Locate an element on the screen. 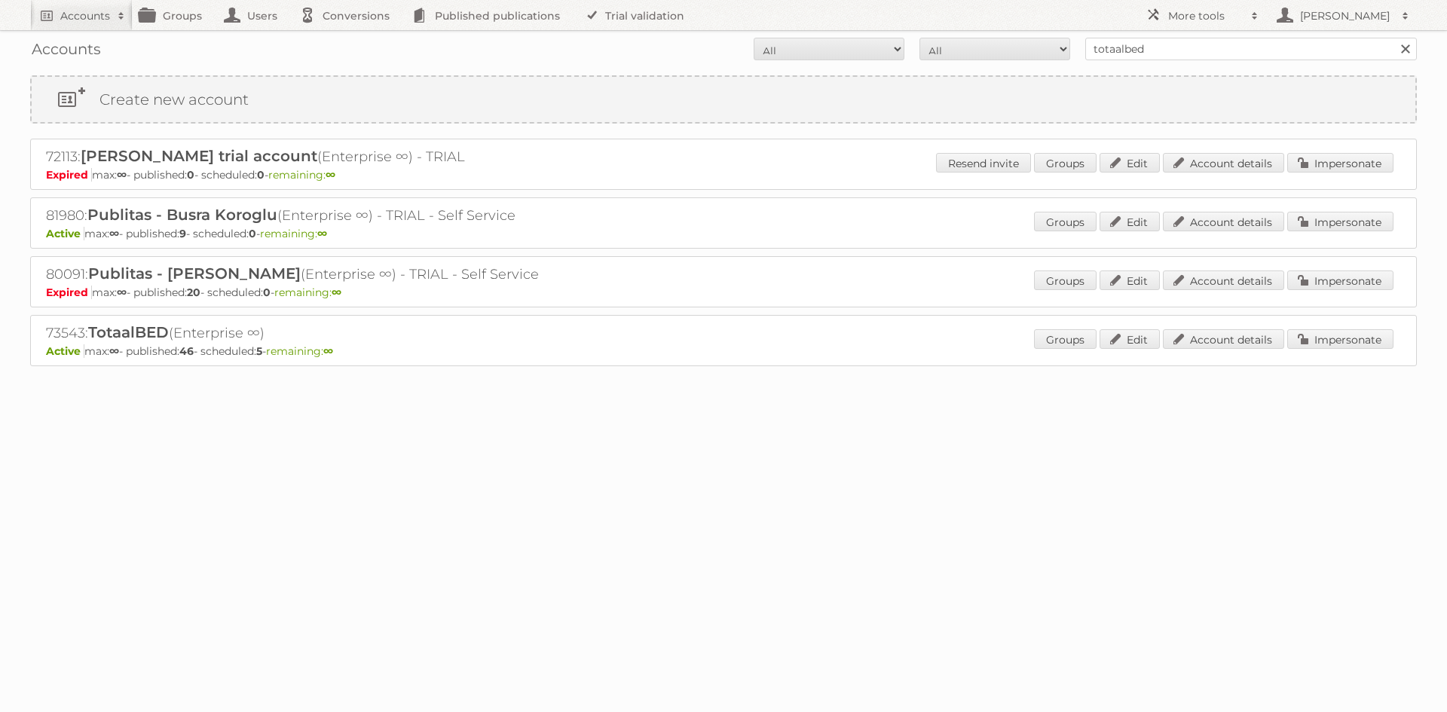 This screenshot has height=712, width=1447. strong: 9 is located at coordinates (182, 234).